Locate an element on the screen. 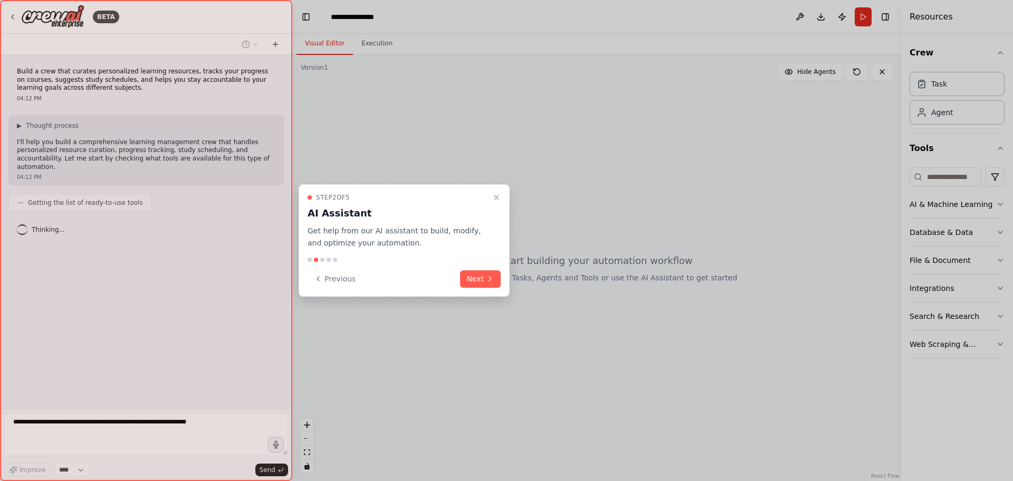 The image size is (1013, 481). button: Hide left sidebar is located at coordinates (306, 17).